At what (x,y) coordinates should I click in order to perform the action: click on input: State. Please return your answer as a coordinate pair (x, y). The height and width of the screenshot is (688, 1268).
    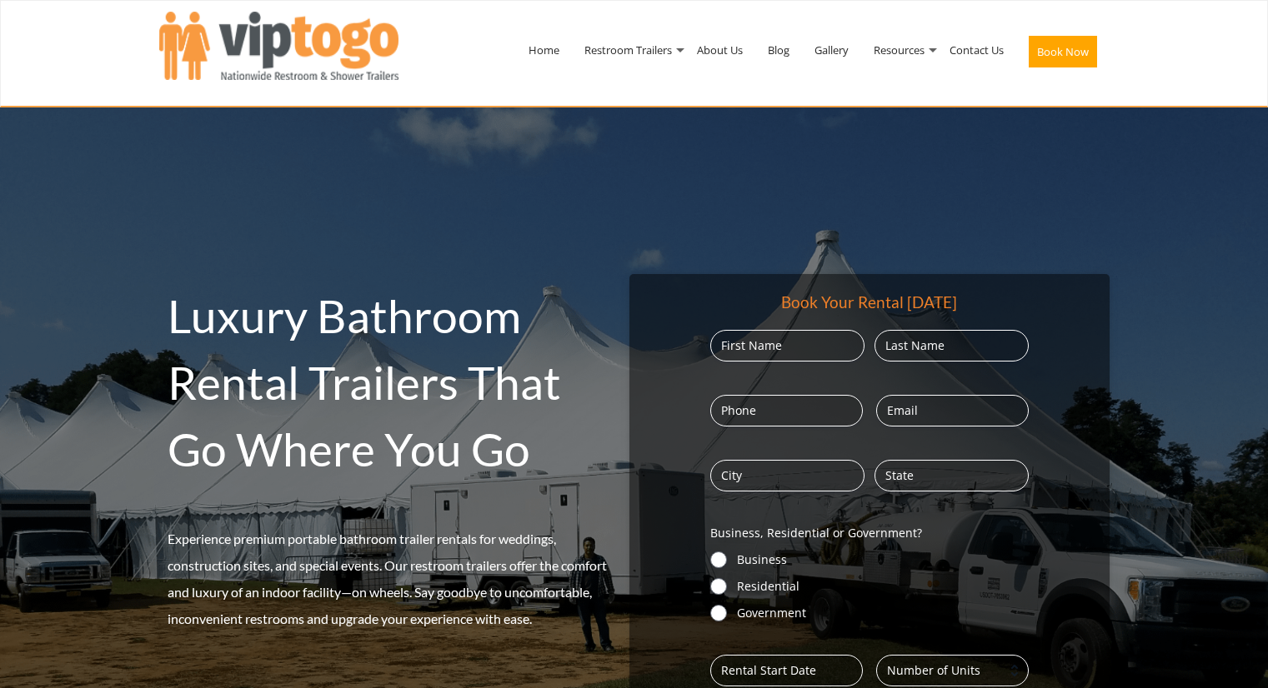
    Looking at the image, I should click on (951, 476).